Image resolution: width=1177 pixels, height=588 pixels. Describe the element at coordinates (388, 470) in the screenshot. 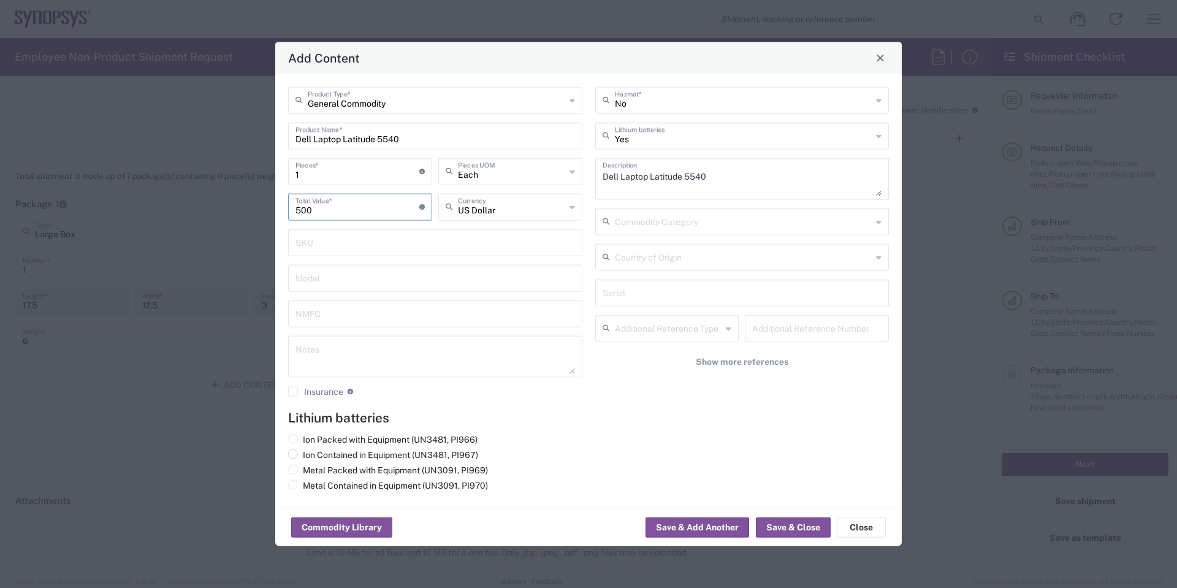

I see `label: Metal Packed with Equipment (UN3091, PI969)` at that location.